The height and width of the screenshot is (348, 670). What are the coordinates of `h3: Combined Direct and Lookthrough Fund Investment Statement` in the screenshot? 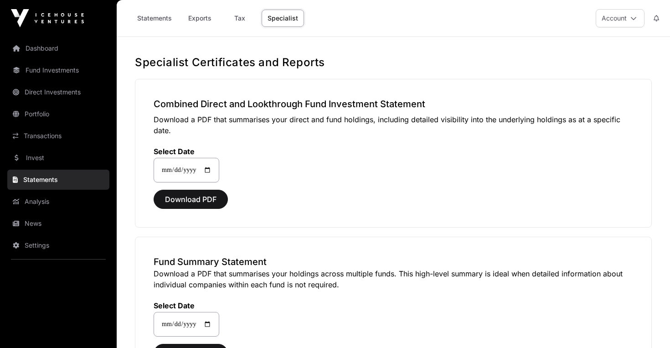 It's located at (393, 104).